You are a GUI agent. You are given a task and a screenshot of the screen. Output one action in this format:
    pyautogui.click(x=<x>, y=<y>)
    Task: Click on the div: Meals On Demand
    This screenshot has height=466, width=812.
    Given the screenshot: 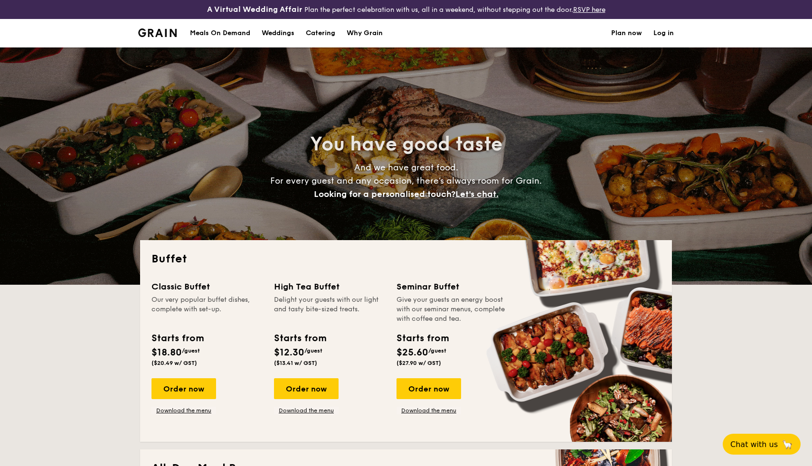 What is the action you would take?
    pyautogui.click(x=220, y=33)
    